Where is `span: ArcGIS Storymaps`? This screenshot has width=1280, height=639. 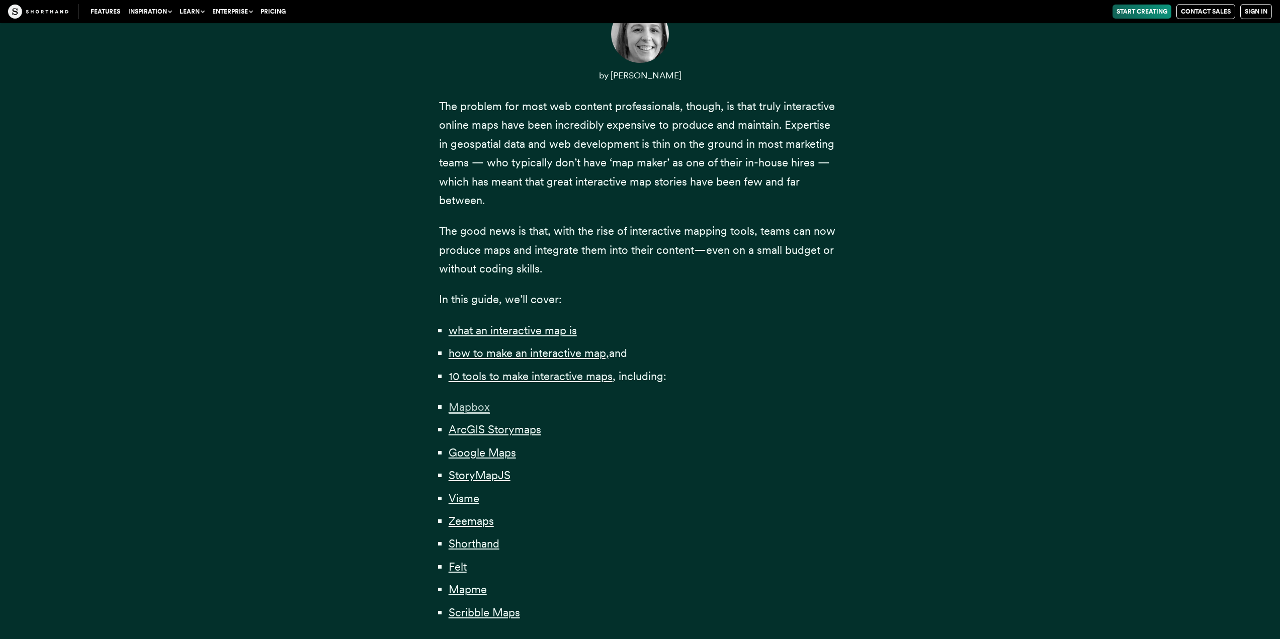
span: ArcGIS Storymaps is located at coordinates (495, 429).